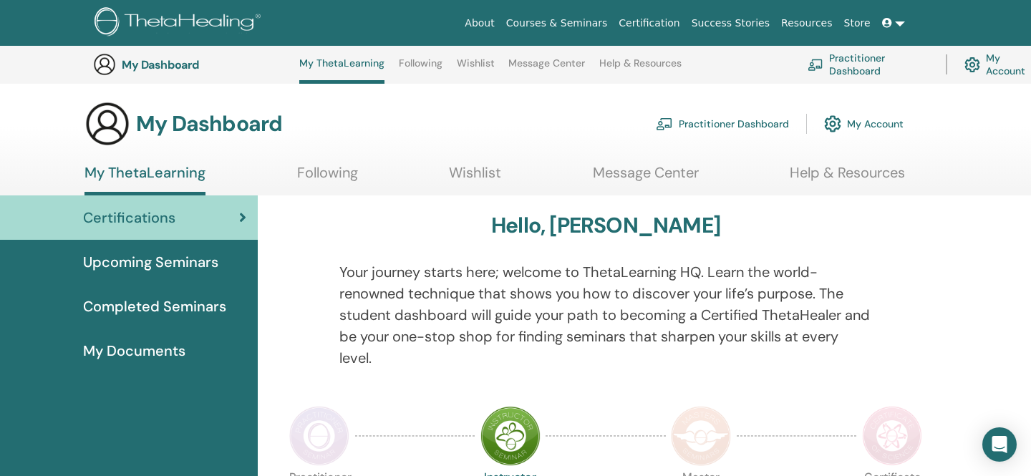  What do you see at coordinates (319, 436) in the screenshot?
I see `img: Practitioner` at bounding box center [319, 436].